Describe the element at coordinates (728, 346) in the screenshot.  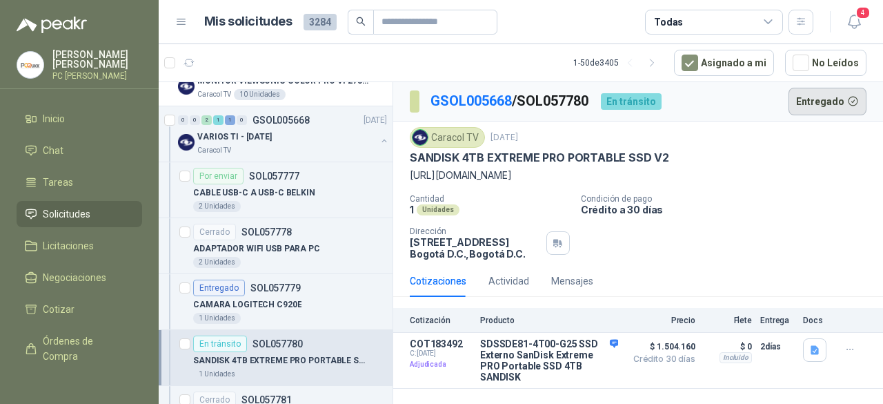
I see `p: $ 0` at that location.